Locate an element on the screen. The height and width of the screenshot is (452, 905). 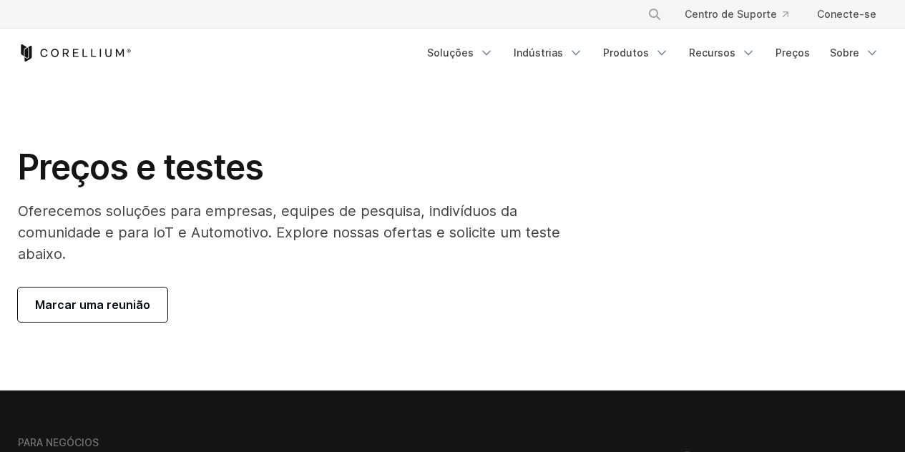
font: Oferecemos soluções para empresas, equipes de pesquisa, indivíduos da comunidade e para IoT e Aut... is located at coordinates (289, 233).